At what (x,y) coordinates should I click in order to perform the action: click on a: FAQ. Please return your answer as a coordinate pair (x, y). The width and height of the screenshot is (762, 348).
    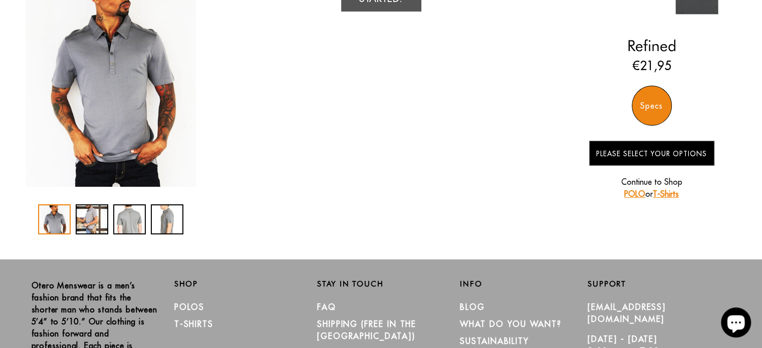
    Looking at the image, I should click on (327, 307).